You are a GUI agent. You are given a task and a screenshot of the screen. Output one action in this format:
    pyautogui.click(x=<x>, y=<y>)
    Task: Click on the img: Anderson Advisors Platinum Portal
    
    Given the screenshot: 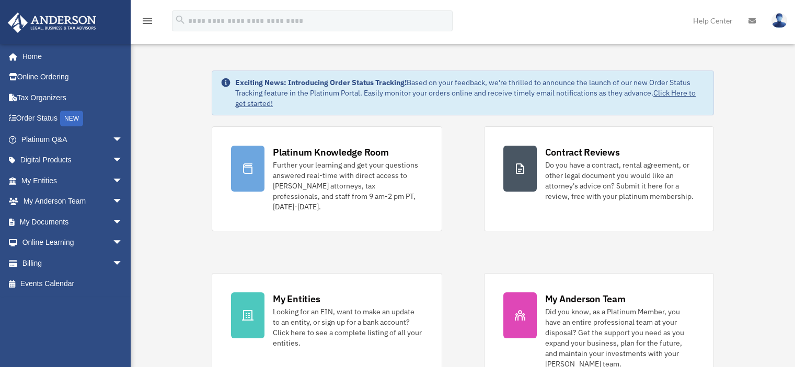 What is the action you would take?
    pyautogui.click(x=52, y=22)
    